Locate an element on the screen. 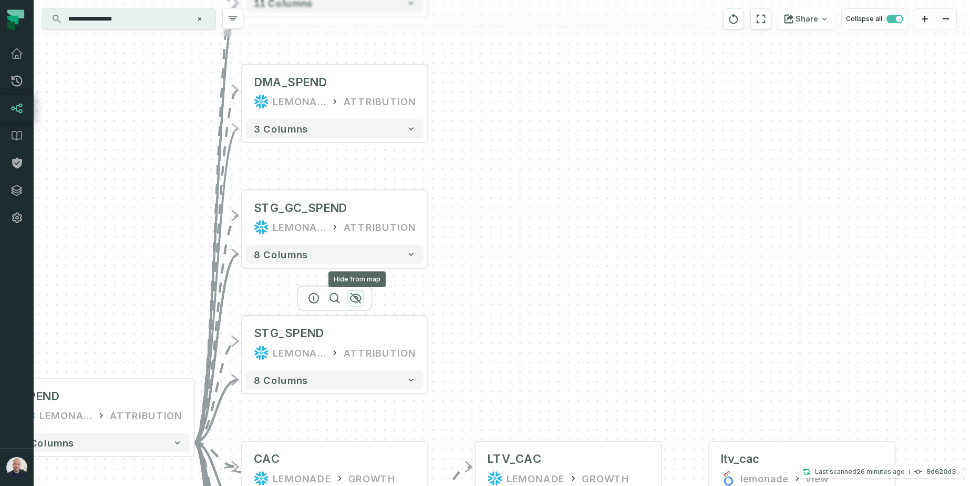 Image resolution: width=970 pixels, height=486 pixels. div: CAC is located at coordinates (267, 458).